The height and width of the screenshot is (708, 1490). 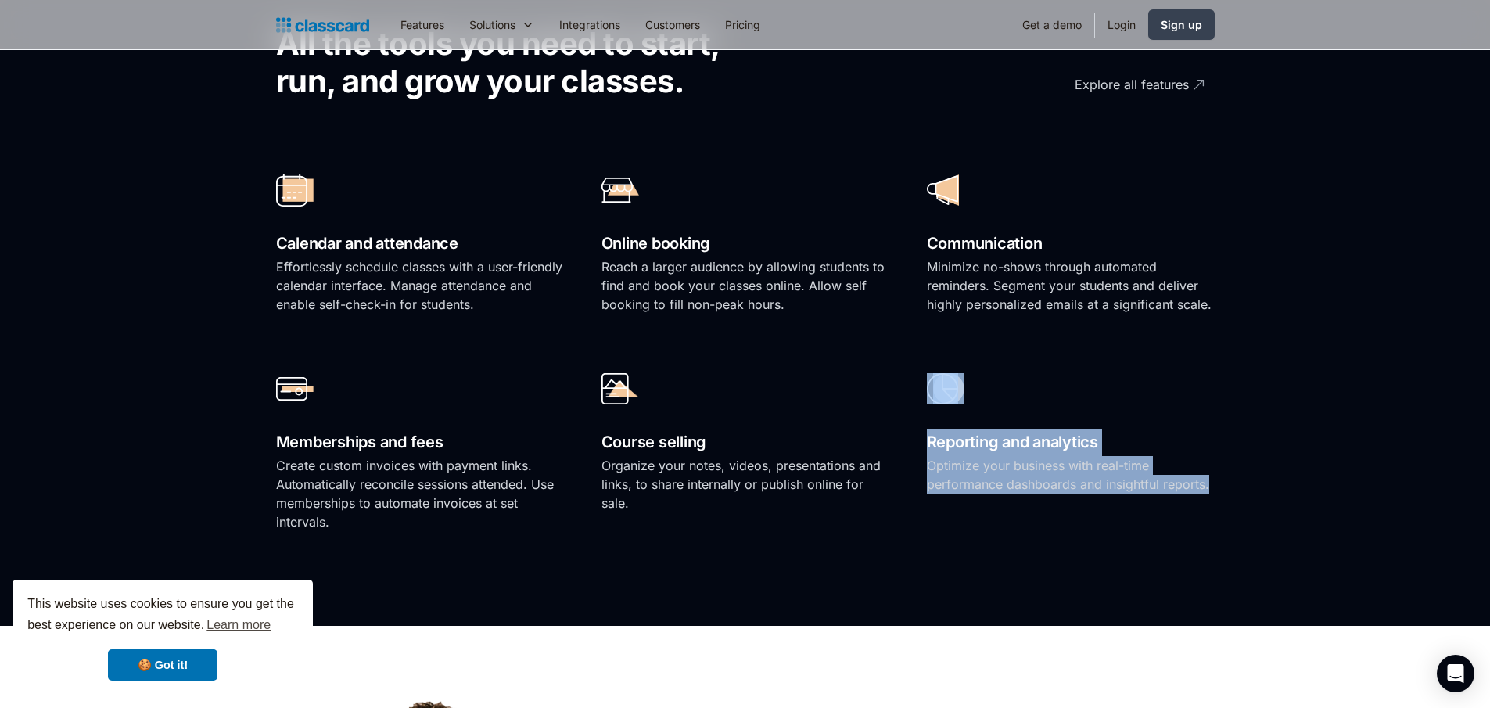 What do you see at coordinates (1071, 442) in the screenshot?
I see `h2: Reporting and analytics` at bounding box center [1071, 442].